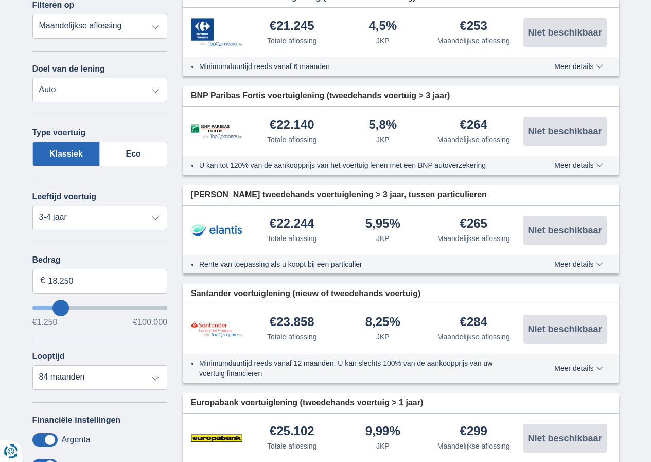  What do you see at coordinates (133, 154) in the screenshot?
I see `label: Eco` at bounding box center [133, 154].